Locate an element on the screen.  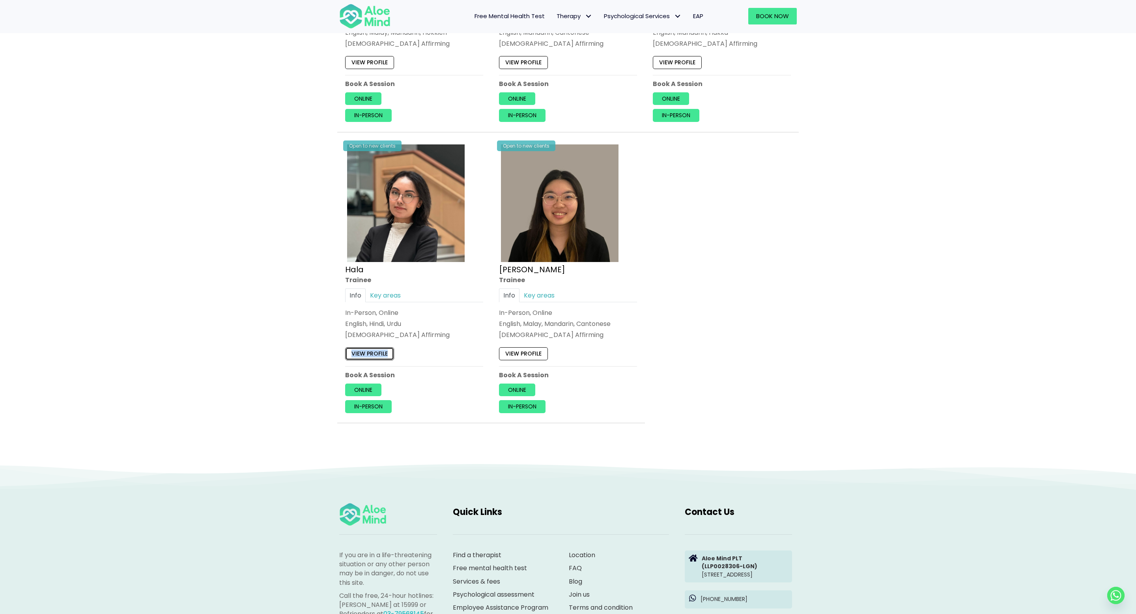
span: Therapy is located at coordinates (575, 16).